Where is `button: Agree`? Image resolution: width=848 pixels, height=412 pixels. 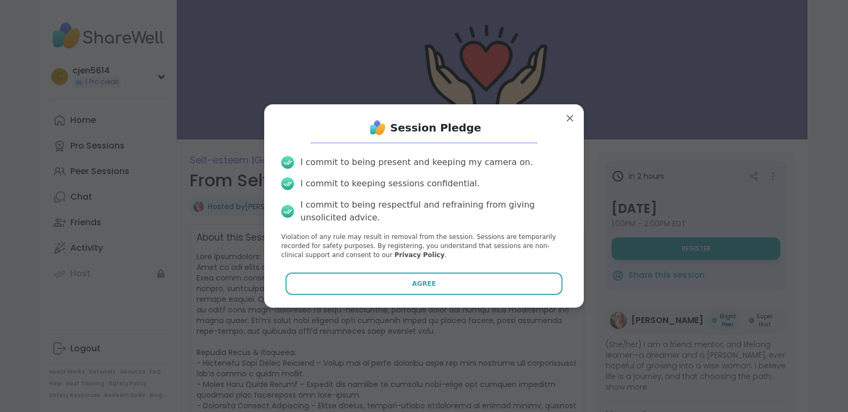 button: Agree is located at coordinates (424, 284).